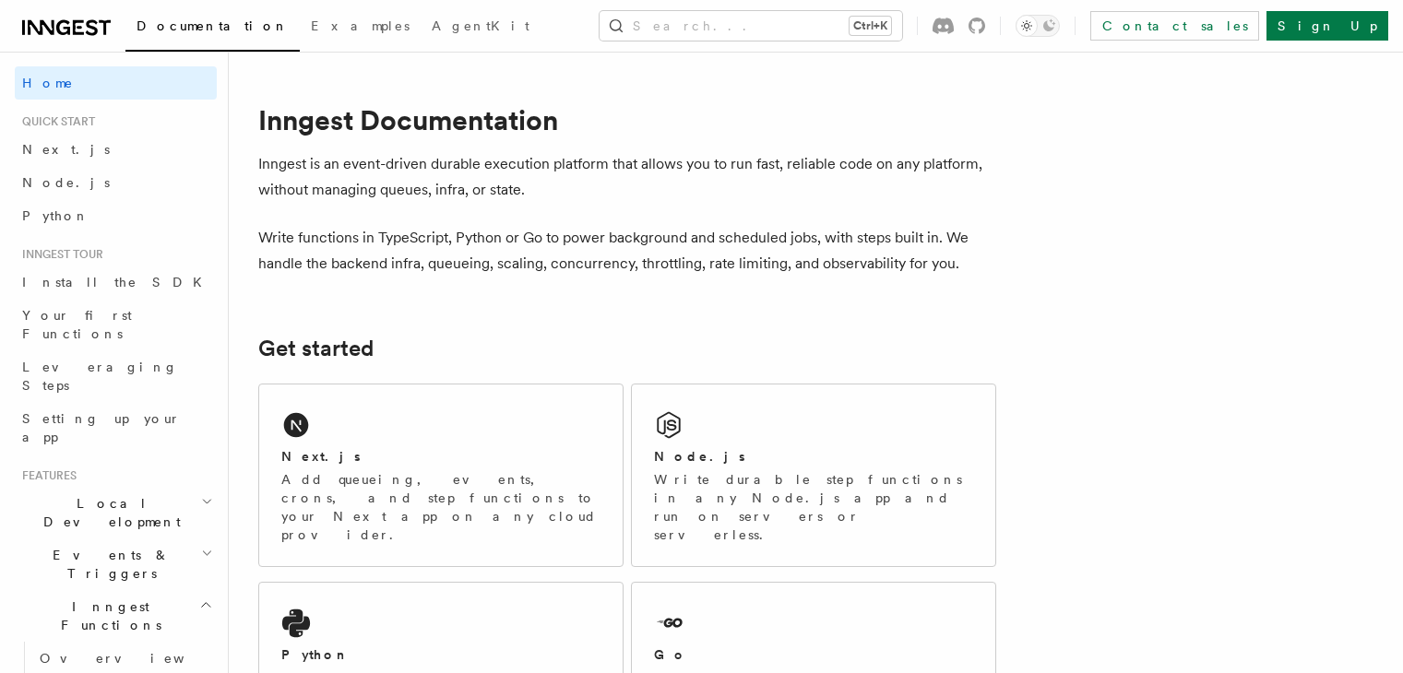 The image size is (1403, 673). I want to click on kbd: Ctrl+K, so click(870, 26).